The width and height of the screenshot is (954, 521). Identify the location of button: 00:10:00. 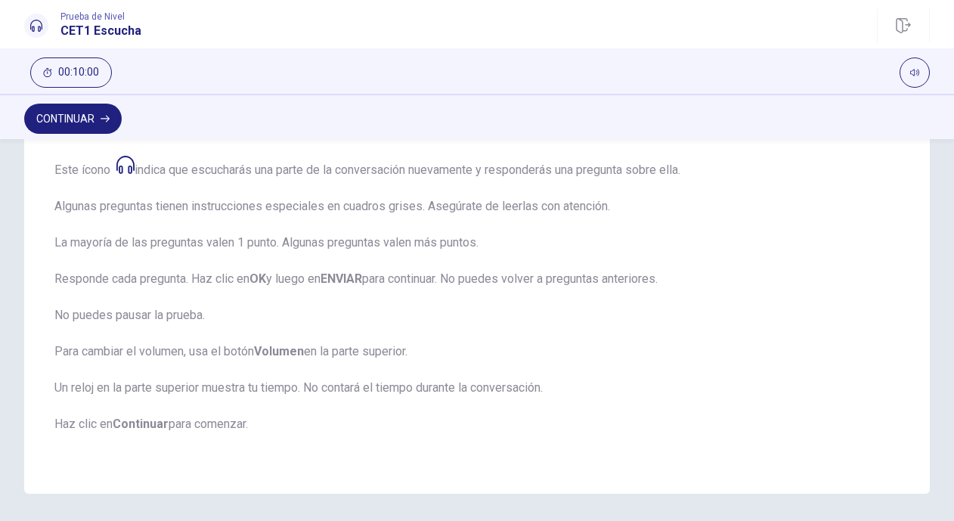
(71, 73).